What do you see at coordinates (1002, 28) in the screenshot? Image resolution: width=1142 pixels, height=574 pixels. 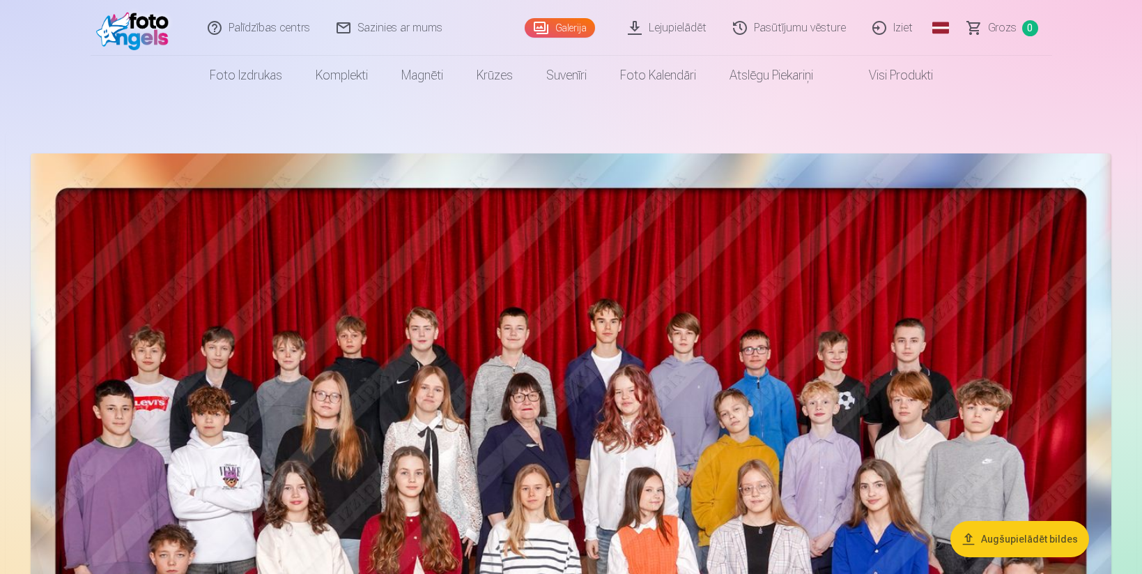 I see `span: Grozs` at bounding box center [1002, 28].